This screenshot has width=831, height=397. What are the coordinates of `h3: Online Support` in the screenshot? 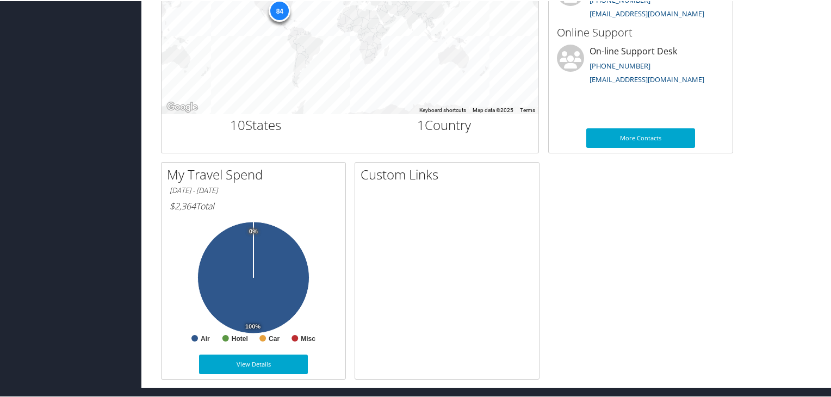 It's located at (641, 32).